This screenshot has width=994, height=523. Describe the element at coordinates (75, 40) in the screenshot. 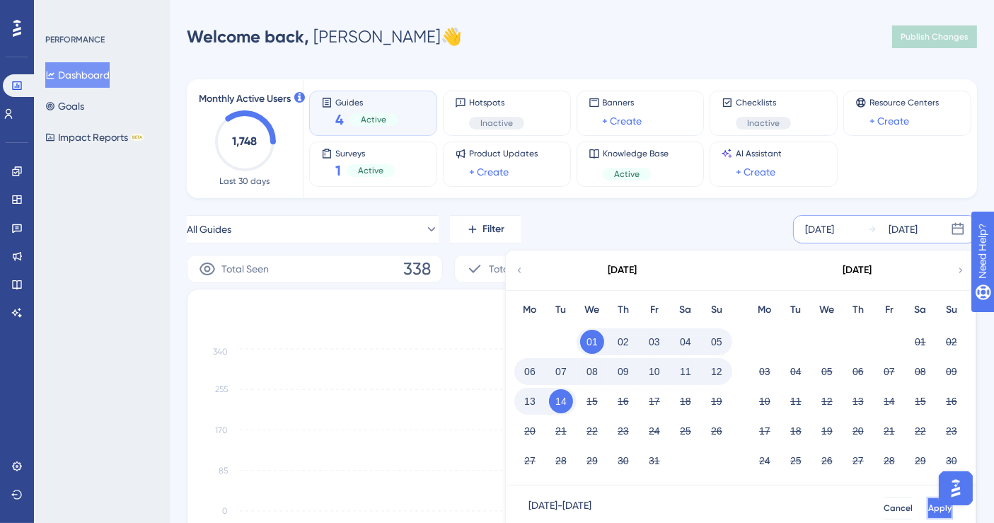

I see `div: PERFORMANCE` at that location.